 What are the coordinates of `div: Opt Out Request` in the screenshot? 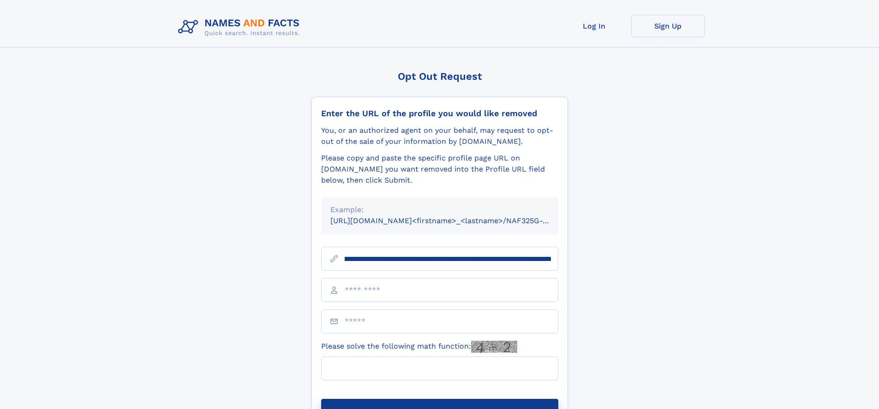 It's located at (440, 76).